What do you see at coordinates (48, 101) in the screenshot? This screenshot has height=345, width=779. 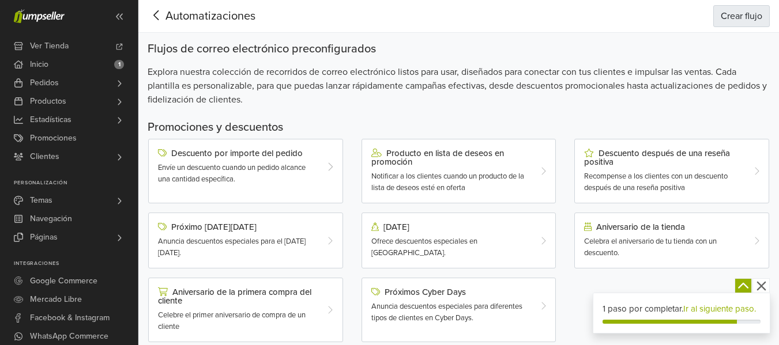 I see `span: Productos` at bounding box center [48, 101].